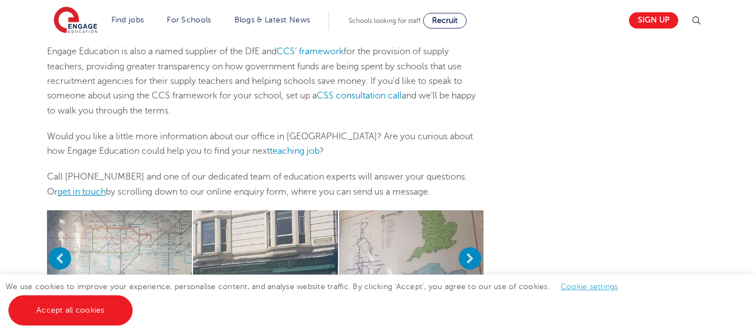 The image size is (756, 335). What do you see at coordinates (359, 96) in the screenshot?
I see `a: CSS consultation call` at bounding box center [359, 96].